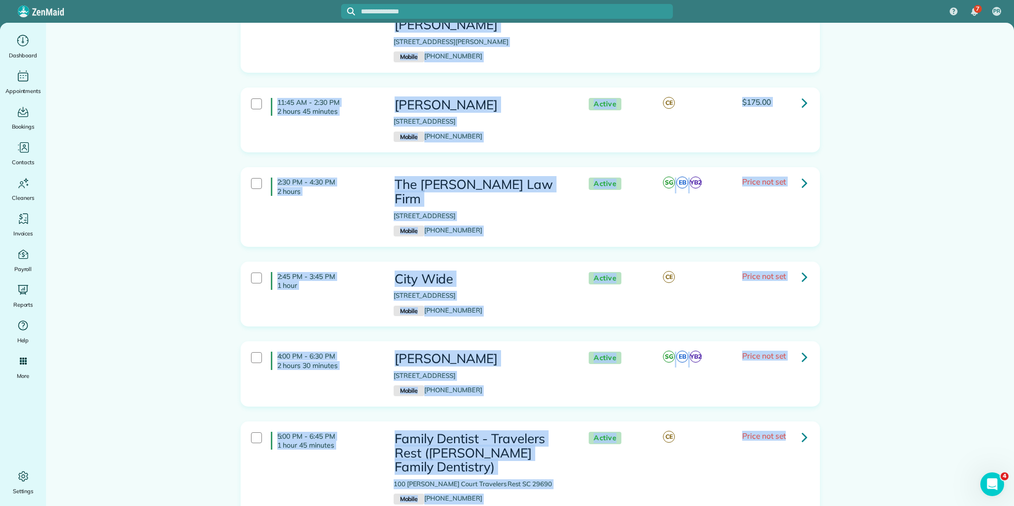 The height and width of the screenshot is (506, 1014). What do you see at coordinates (23, 483) in the screenshot?
I see `a: Settings` at bounding box center [23, 483].